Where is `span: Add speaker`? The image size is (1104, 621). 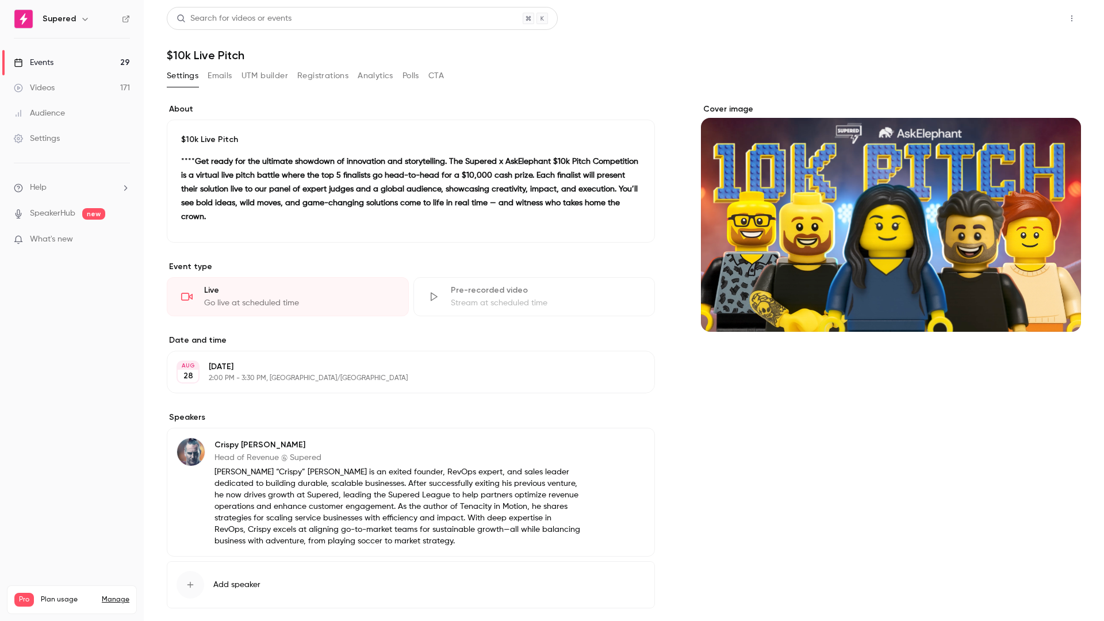 span: Add speaker is located at coordinates (237, 585).